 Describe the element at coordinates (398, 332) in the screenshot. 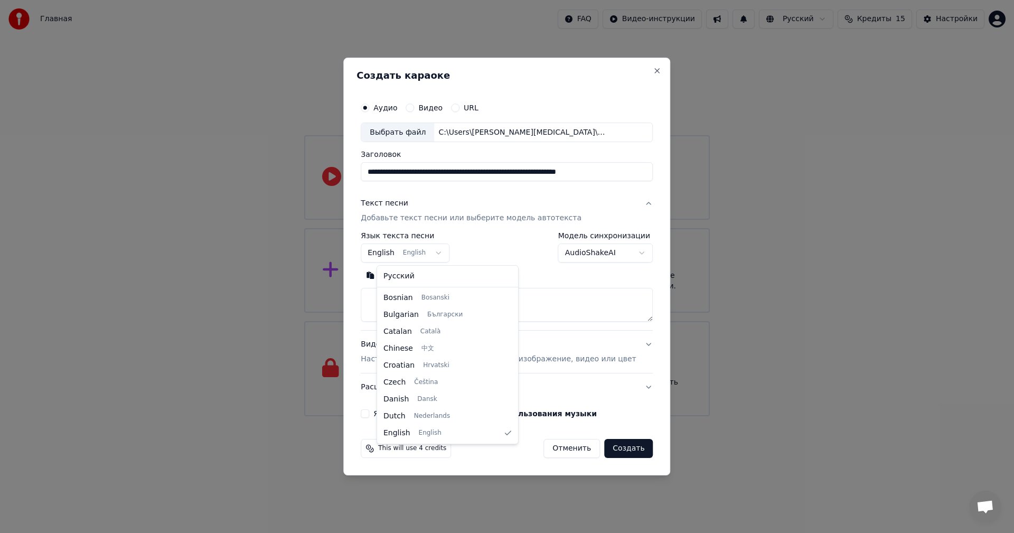

I see `span: Catalan` at that location.